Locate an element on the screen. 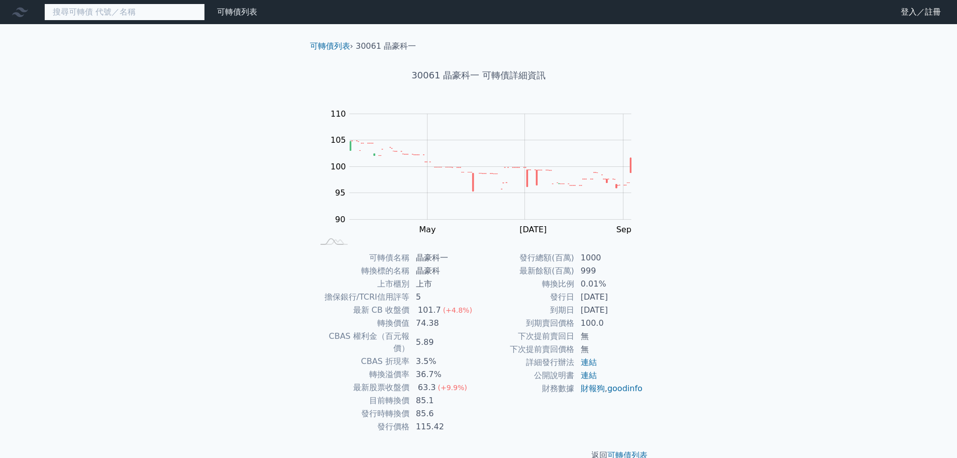 Image resolution: width=957 pixels, height=458 pixels. td: 999 is located at coordinates (609, 271).